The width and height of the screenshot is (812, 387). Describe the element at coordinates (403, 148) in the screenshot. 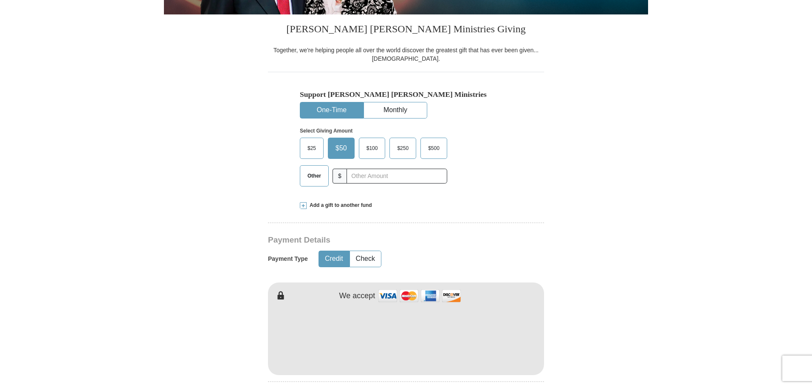

I see `span: $250` at that location.